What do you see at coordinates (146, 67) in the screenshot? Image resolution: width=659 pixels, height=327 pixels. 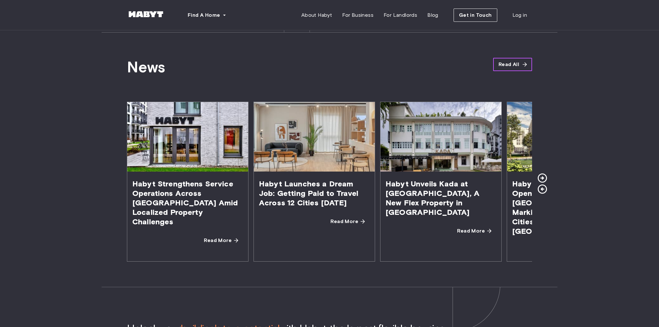 I see `span: News` at bounding box center [146, 67].